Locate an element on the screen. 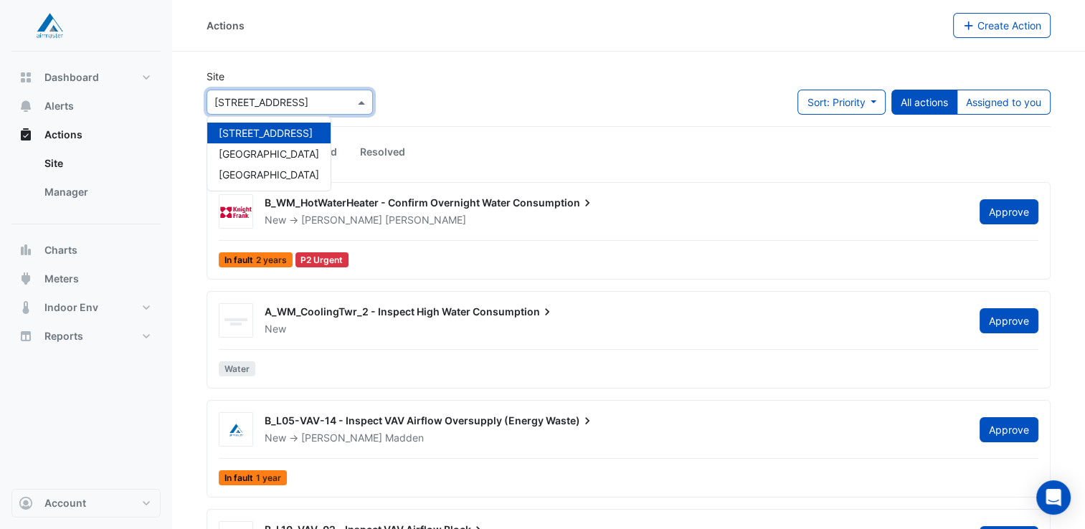 The image size is (1085, 529). span: 2 years is located at coordinates (271, 260).